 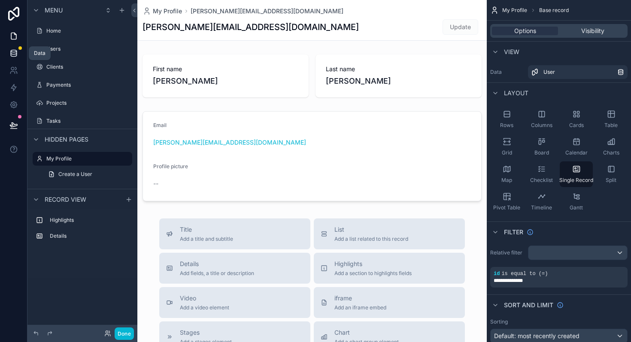 I want to click on span: User, so click(x=549, y=72).